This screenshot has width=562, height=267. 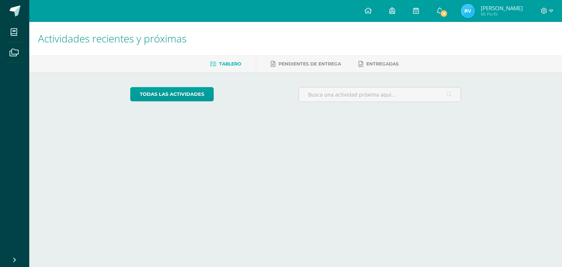 What do you see at coordinates (379, 94) in the screenshot?
I see `input: Busca una actividad próxima aquí...` at bounding box center [379, 94].